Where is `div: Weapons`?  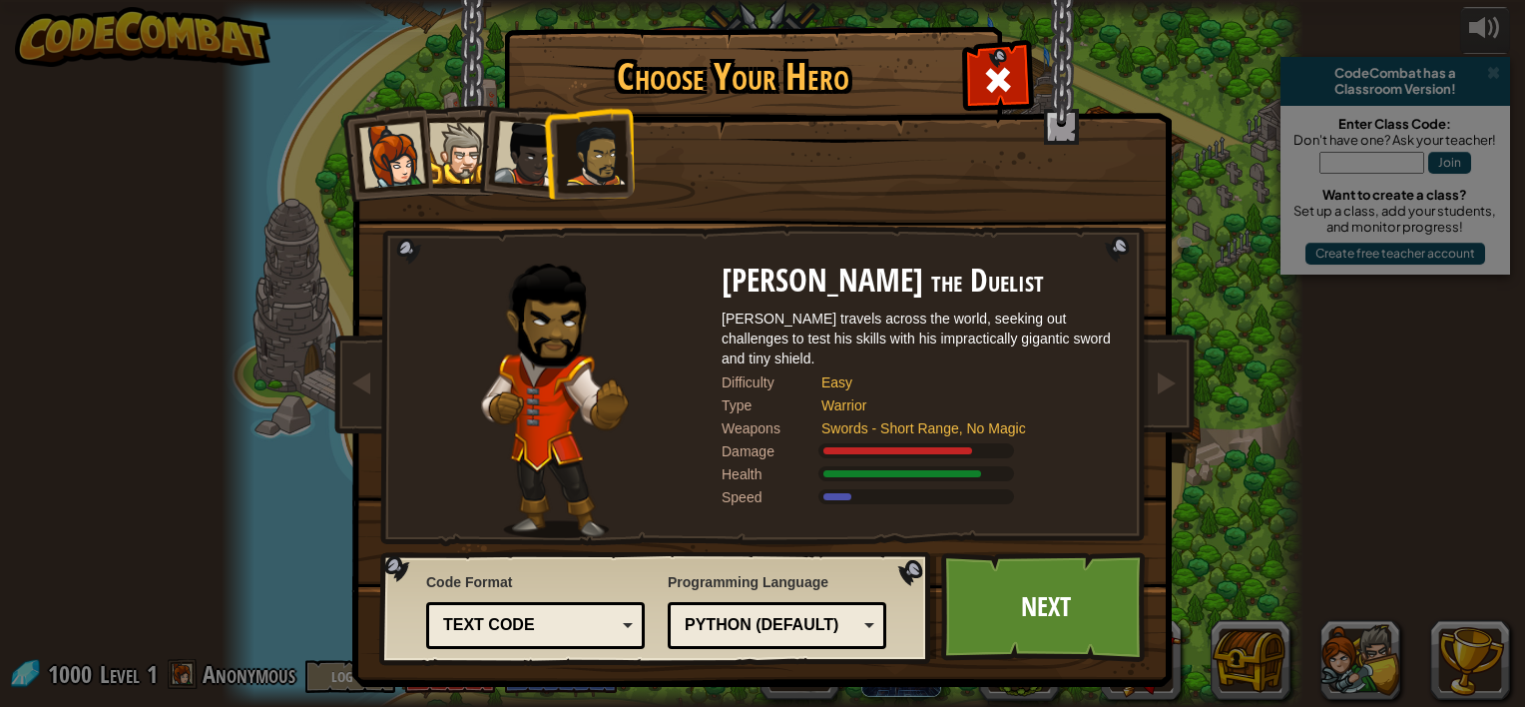 div: Weapons is located at coordinates (772, 428).